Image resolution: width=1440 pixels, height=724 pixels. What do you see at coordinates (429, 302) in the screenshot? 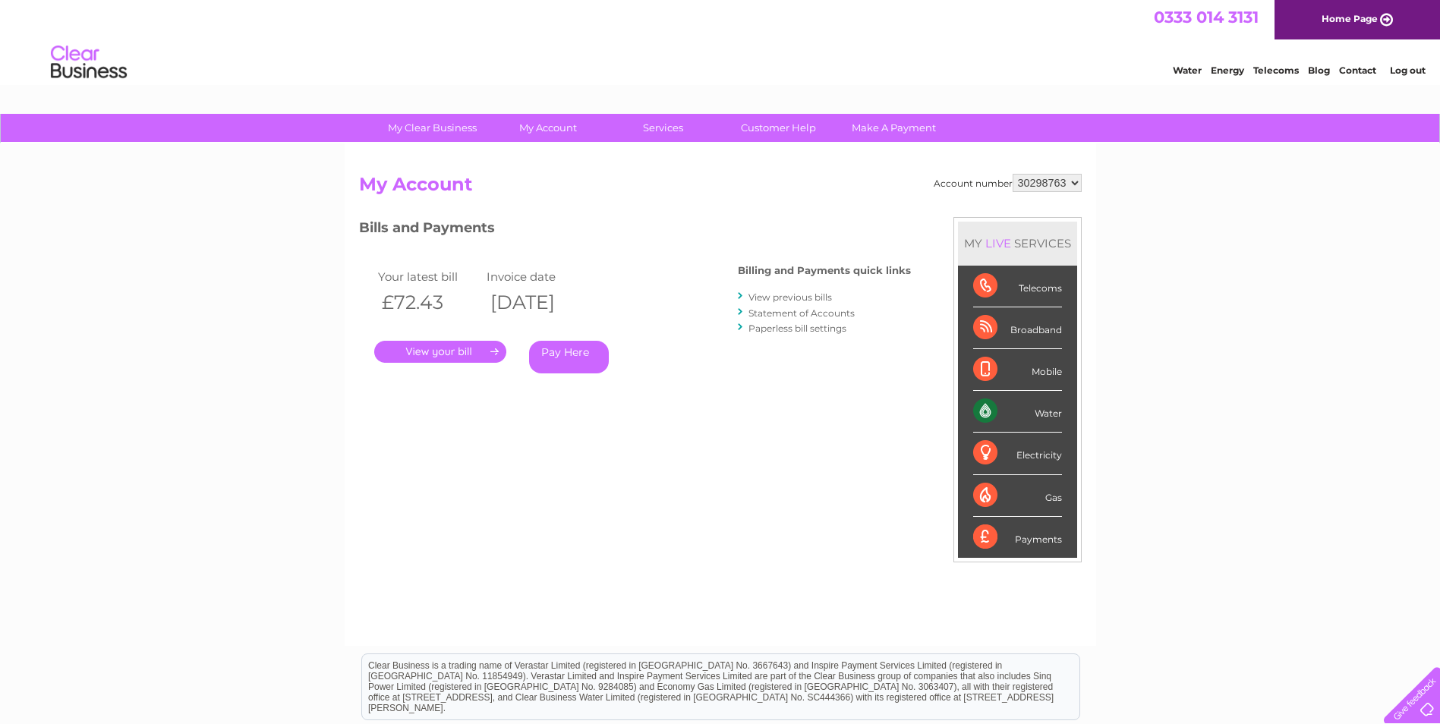
I see `th: £72.43` at bounding box center [429, 302].